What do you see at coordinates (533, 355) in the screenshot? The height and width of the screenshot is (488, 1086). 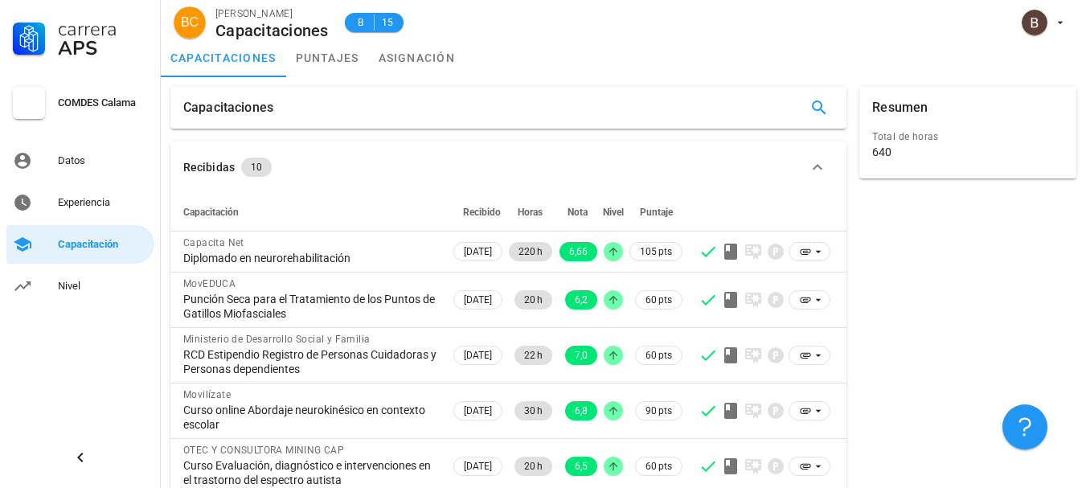 I see `span: 22 h` at bounding box center [533, 355].